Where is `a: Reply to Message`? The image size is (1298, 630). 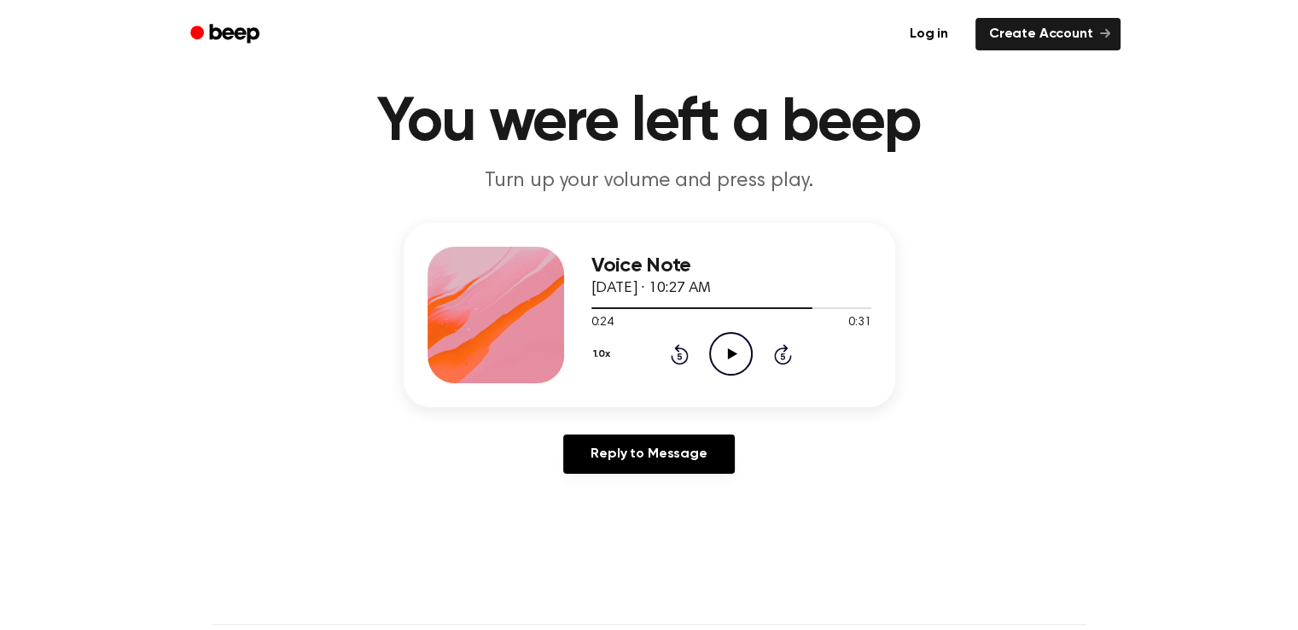 a: Reply to Message is located at coordinates (649, 454).